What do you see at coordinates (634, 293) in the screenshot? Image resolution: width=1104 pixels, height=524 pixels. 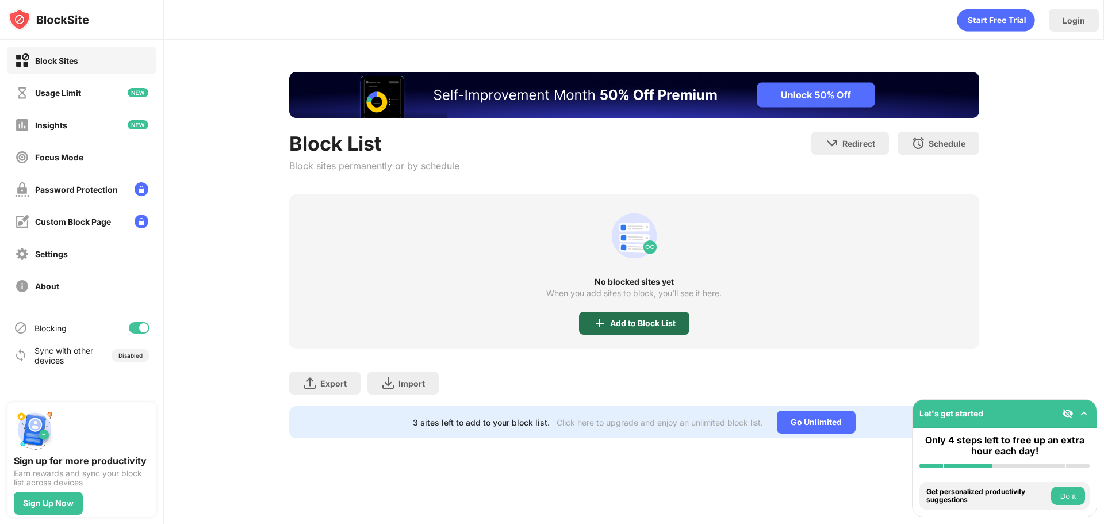 I see `div: When you add sites to block, you’ll see it here.` at bounding box center [634, 293].